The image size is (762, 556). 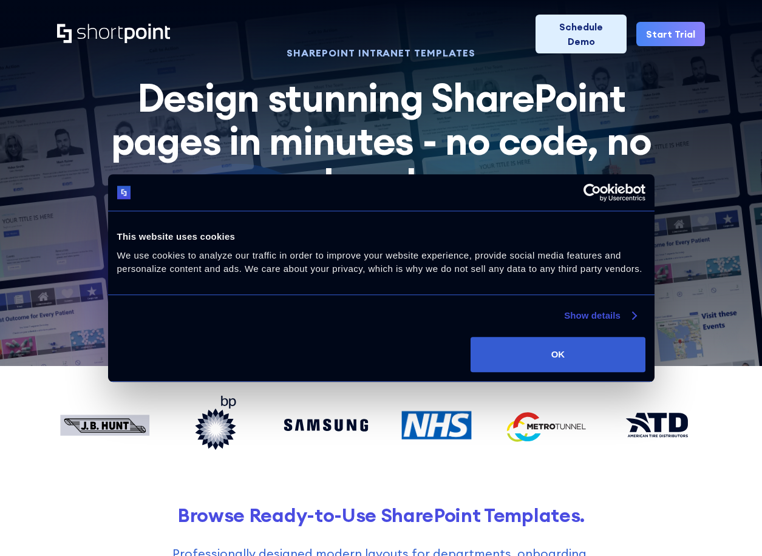 I want to click on a: Schedule Demo, so click(x=581, y=34).